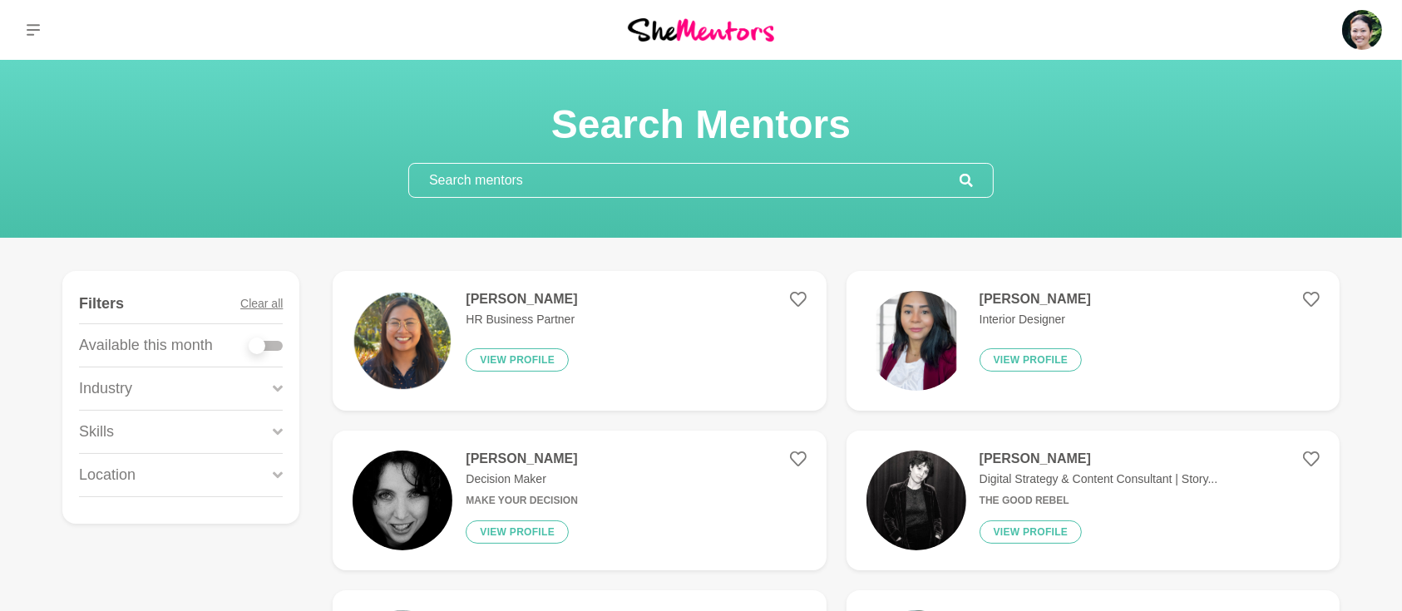 The image size is (1402, 611). Describe the element at coordinates (916, 341) in the screenshot. I see `img: 672c9e0f5c28f94a877040268cd8e7ac1f2c7f14-1080x1350.png` at that location.